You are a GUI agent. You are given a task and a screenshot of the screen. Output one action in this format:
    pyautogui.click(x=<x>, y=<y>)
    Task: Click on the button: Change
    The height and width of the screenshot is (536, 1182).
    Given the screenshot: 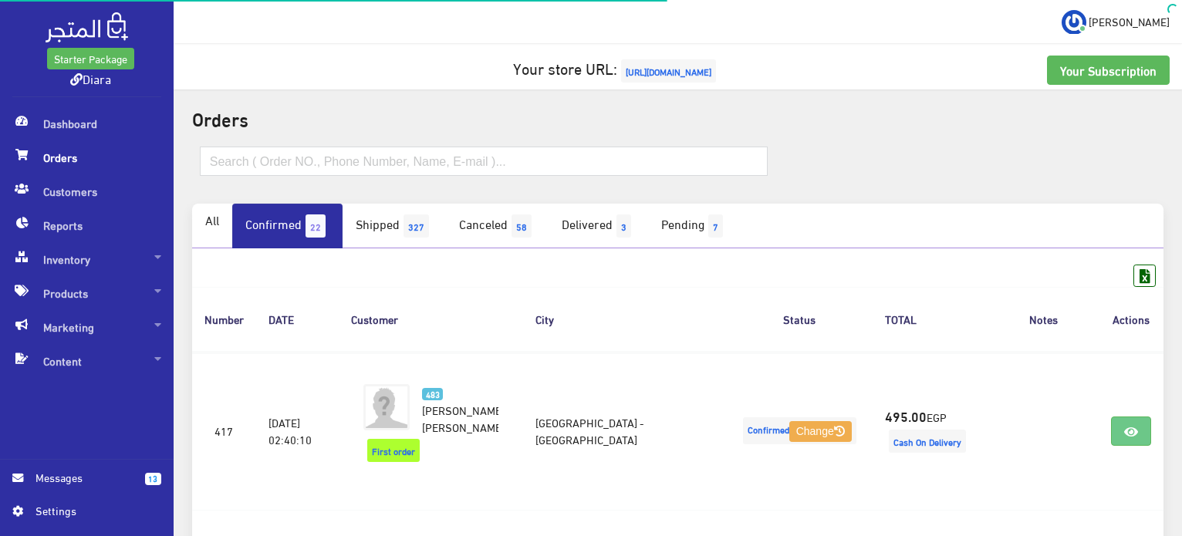 What is the action you would take?
    pyautogui.click(x=820, y=432)
    